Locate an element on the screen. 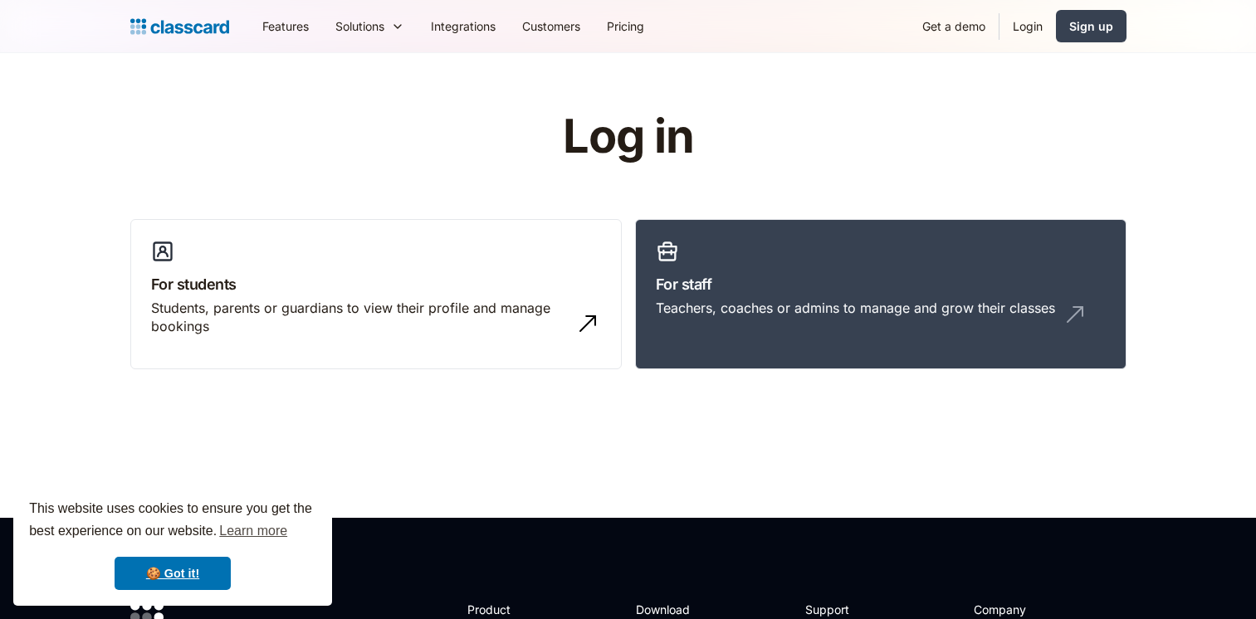 This screenshot has height=619, width=1256. a: Pricing is located at coordinates (625, 26).